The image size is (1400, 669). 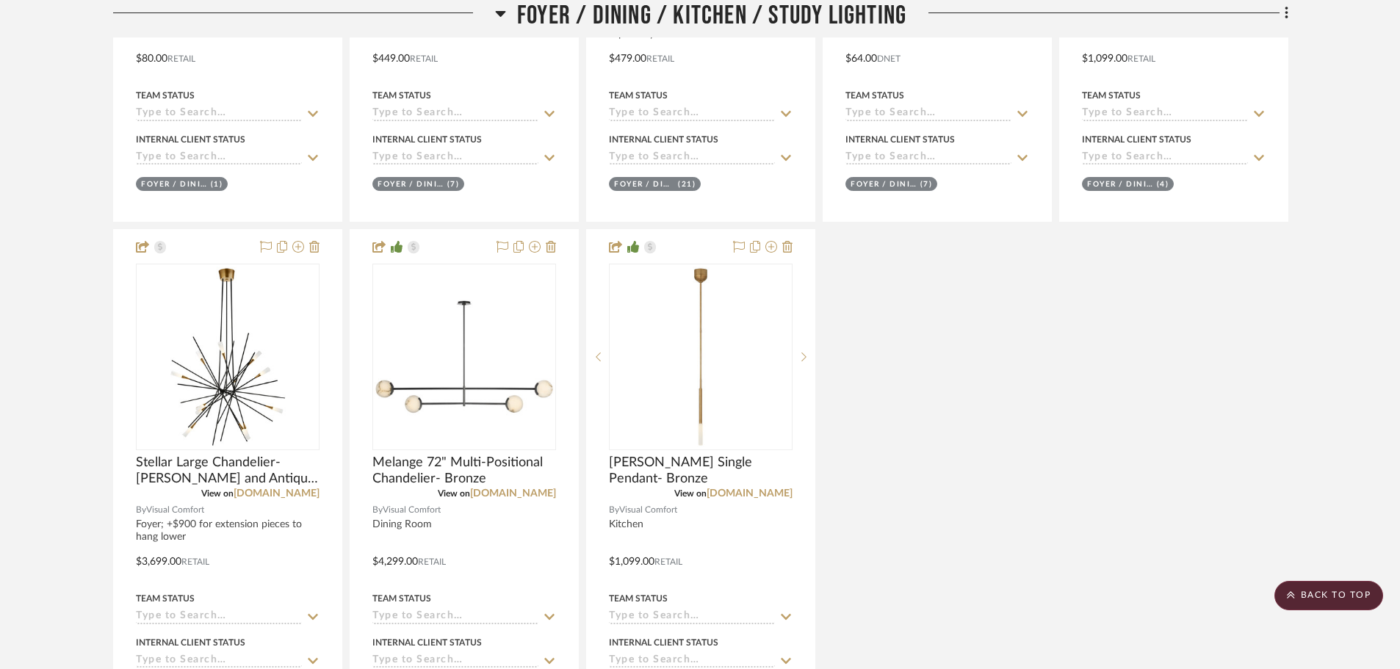 What do you see at coordinates (1163, 184) in the screenshot?
I see `div: (4)` at bounding box center [1163, 184].